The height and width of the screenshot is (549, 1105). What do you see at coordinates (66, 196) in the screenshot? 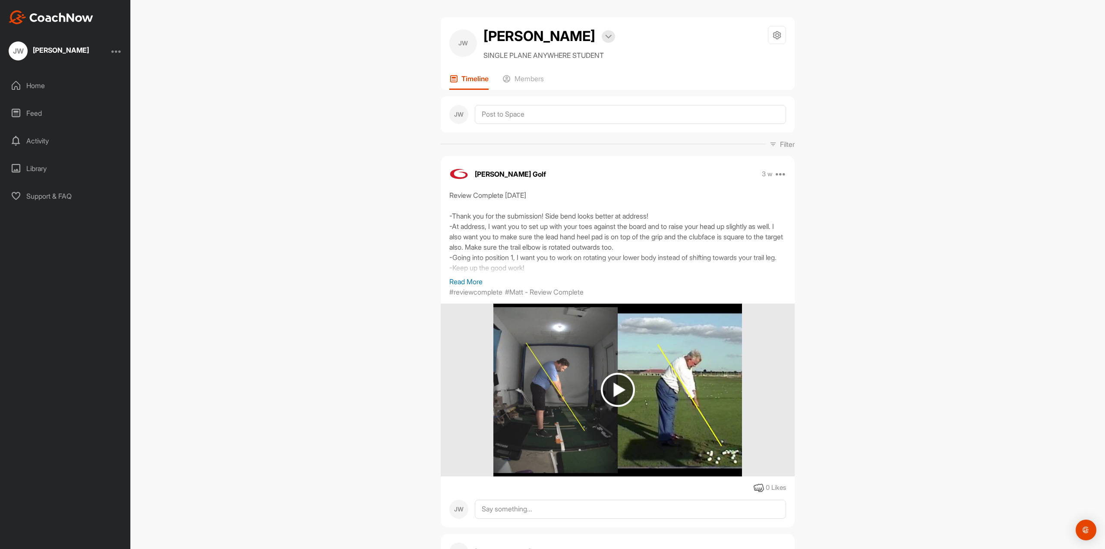
I see `div: Support & FAQ` at bounding box center [66, 196].